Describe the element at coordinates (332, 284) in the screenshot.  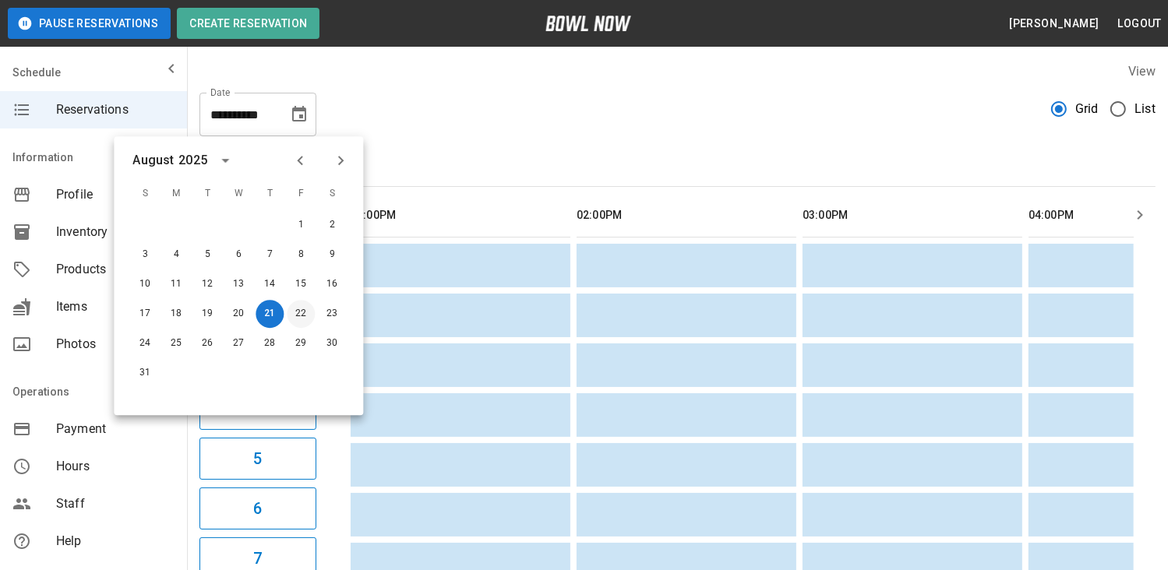
I see `button: Aug 16, 2025` at that location.